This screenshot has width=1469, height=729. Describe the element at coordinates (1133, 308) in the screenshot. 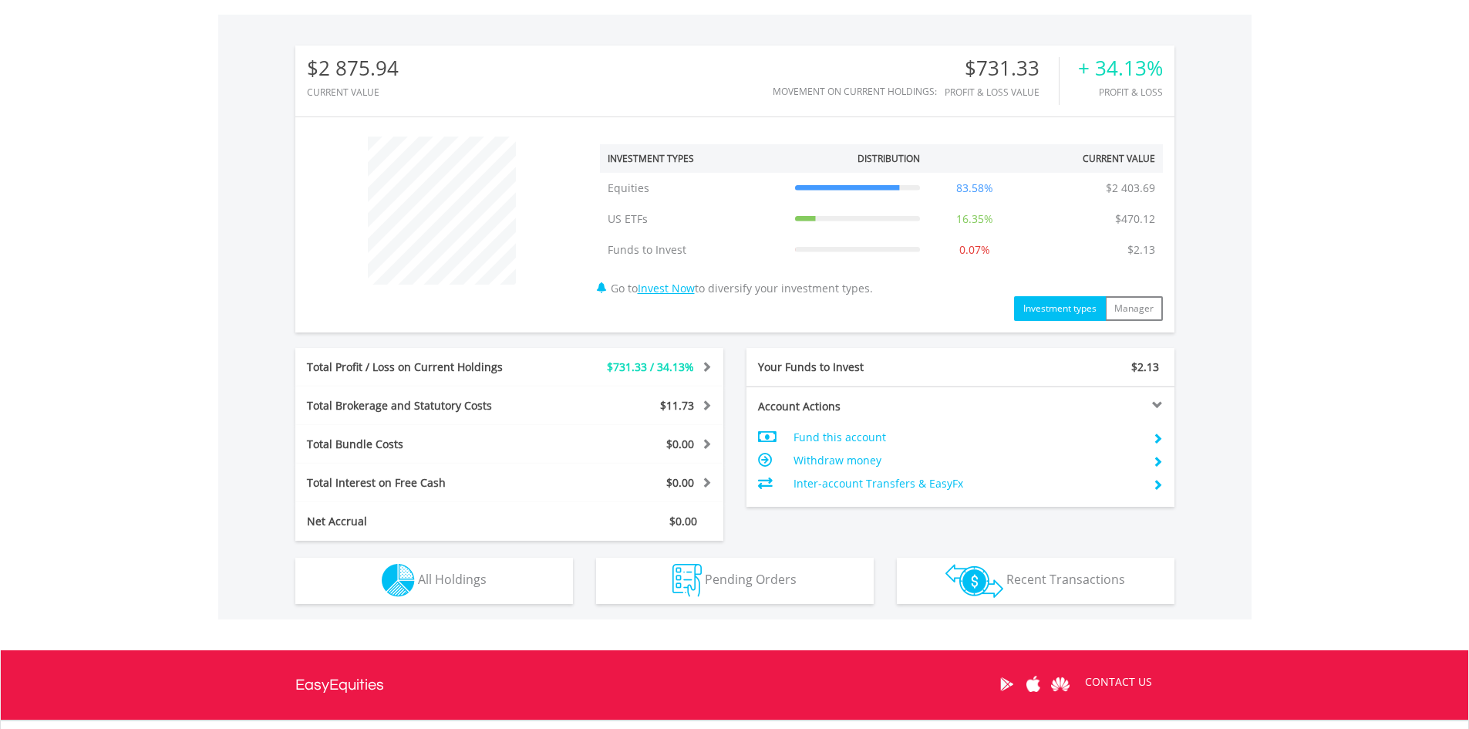

I see `button: Manager` at that location.